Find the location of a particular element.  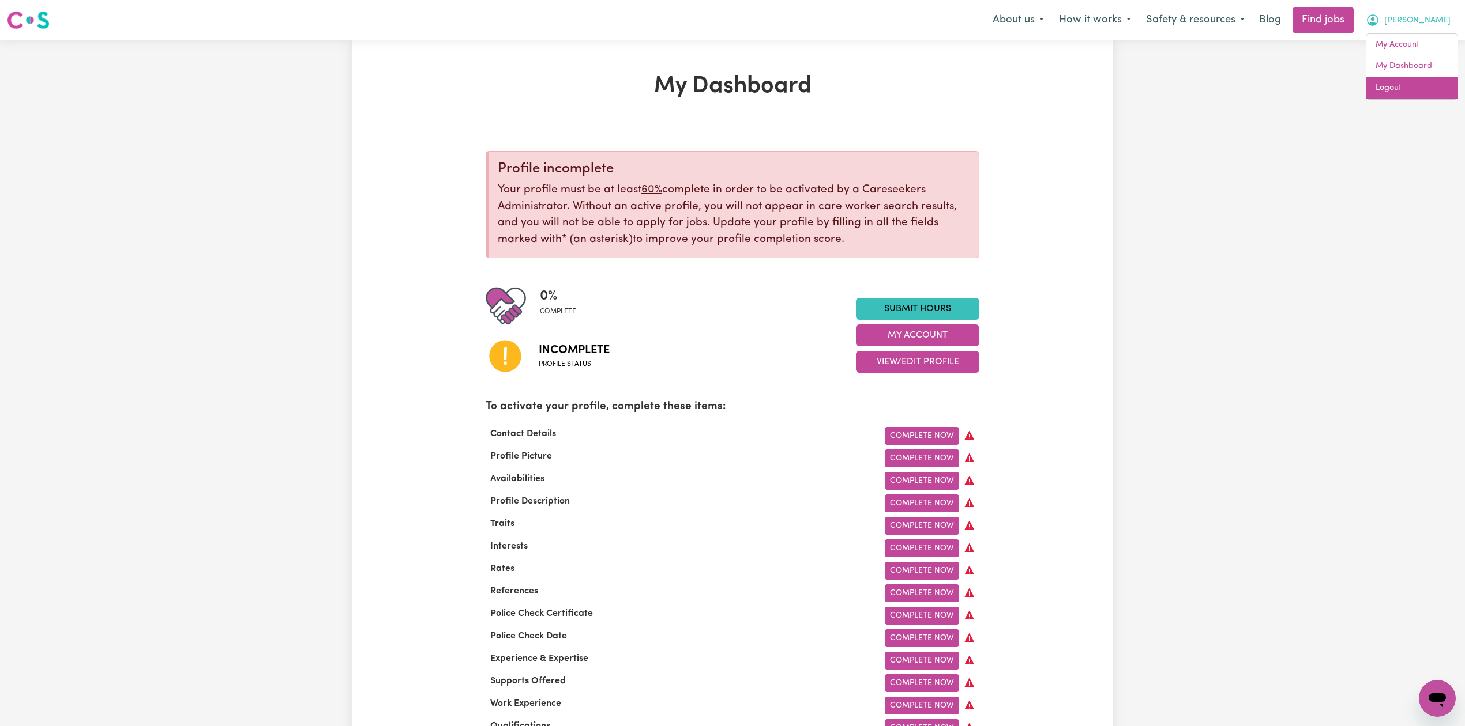

span: Profile status is located at coordinates (574, 364).